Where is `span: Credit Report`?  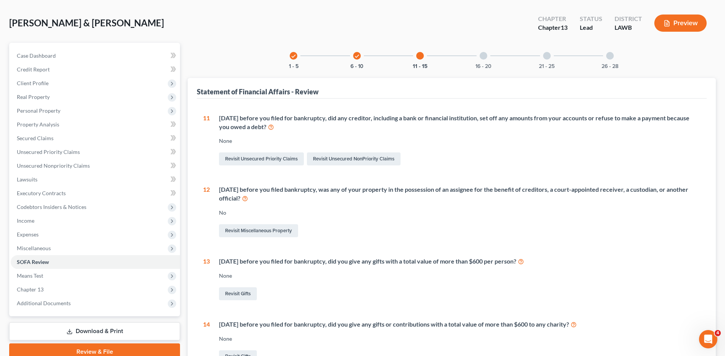 span: Credit Report is located at coordinates (33, 69).